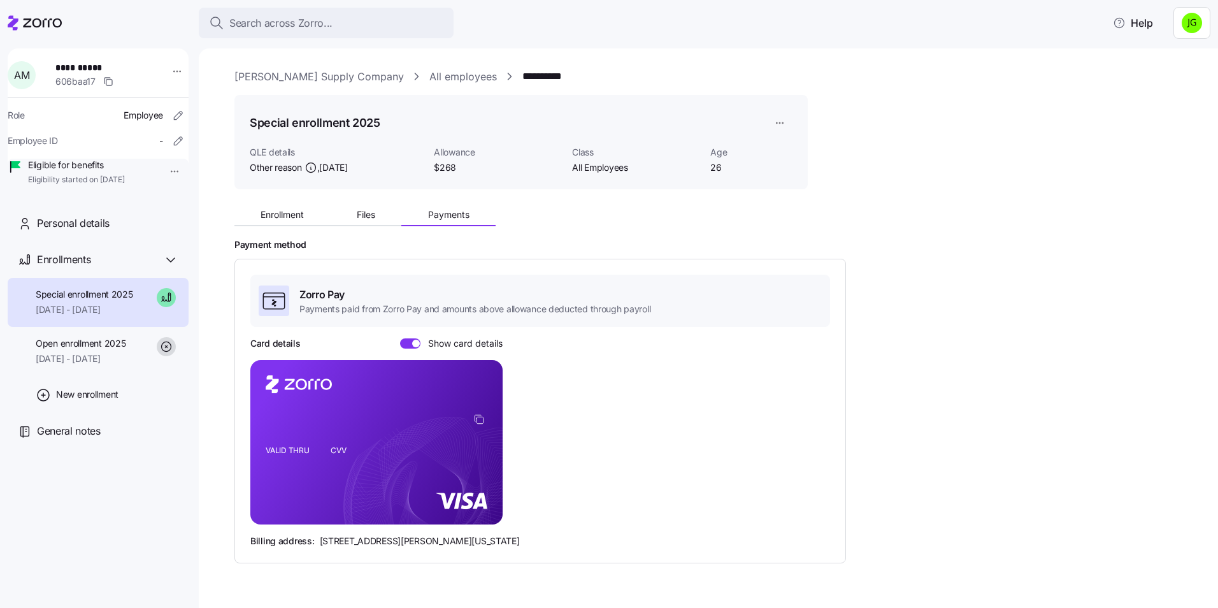 The width and height of the screenshot is (1218, 608). Describe the element at coordinates (73, 223) in the screenshot. I see `span: Personal details` at that location.